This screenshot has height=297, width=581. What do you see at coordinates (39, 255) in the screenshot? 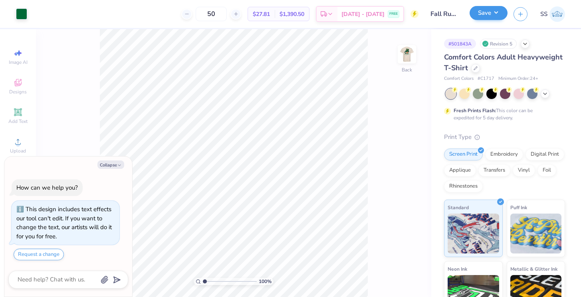
I see `button: Request a change` at bounding box center [39, 255].